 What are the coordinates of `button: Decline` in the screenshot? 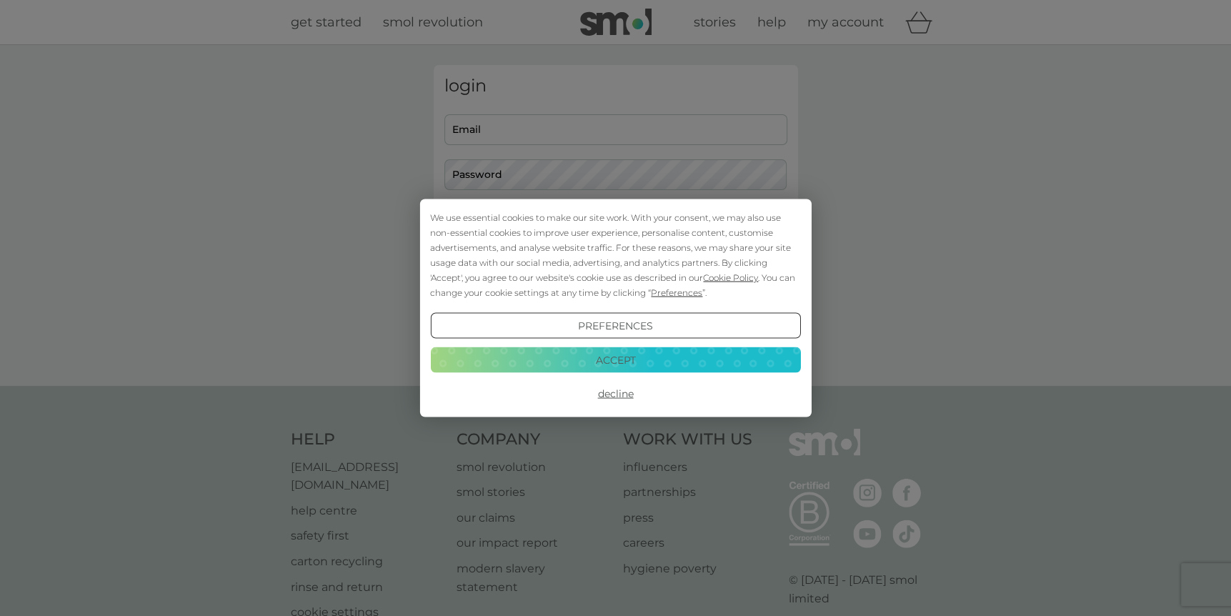 It's located at (615, 394).